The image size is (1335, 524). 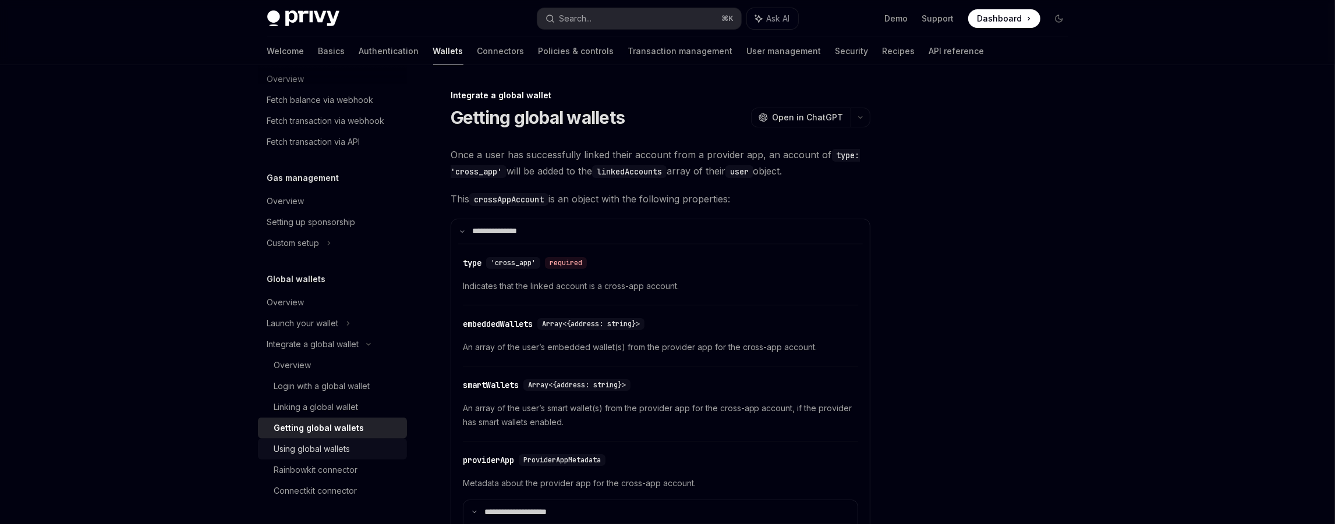 I want to click on code: user, so click(x=739, y=172).